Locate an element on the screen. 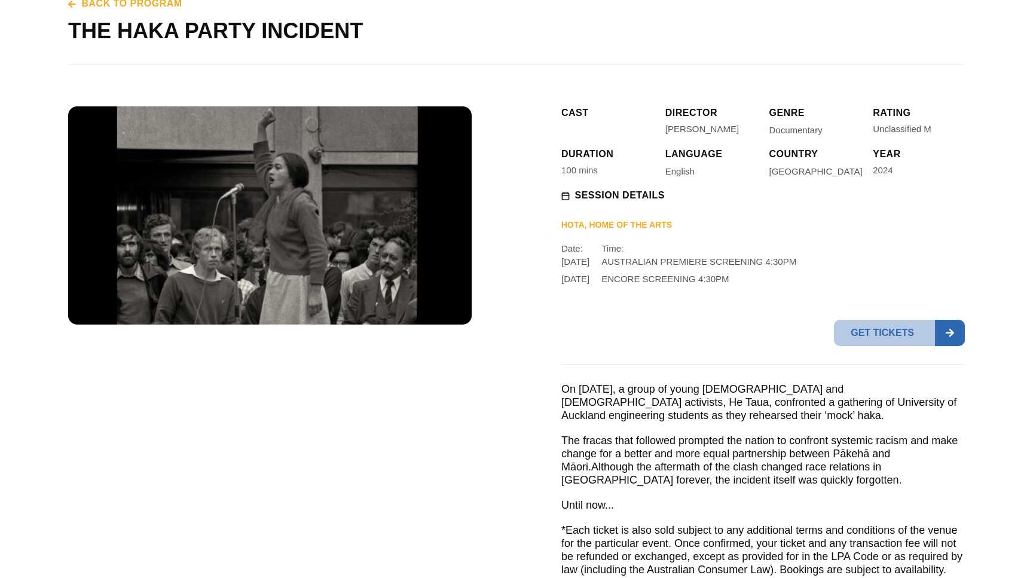  div: Unclassified M is located at coordinates (902, 129).